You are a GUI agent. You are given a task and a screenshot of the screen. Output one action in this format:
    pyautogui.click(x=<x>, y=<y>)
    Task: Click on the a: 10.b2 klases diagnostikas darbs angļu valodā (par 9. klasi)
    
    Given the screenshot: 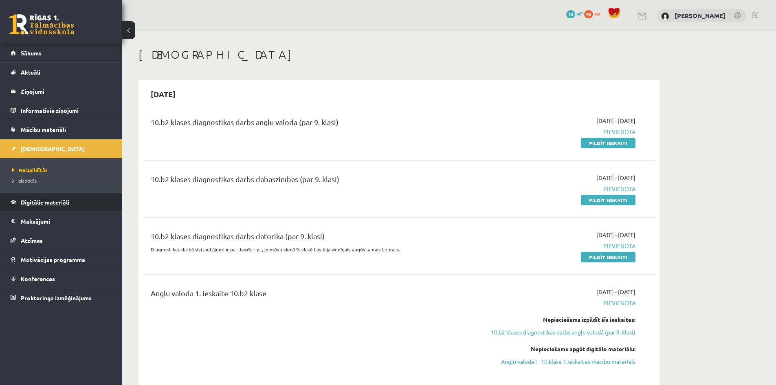 What is the action you would take?
    pyautogui.click(x=559, y=332)
    